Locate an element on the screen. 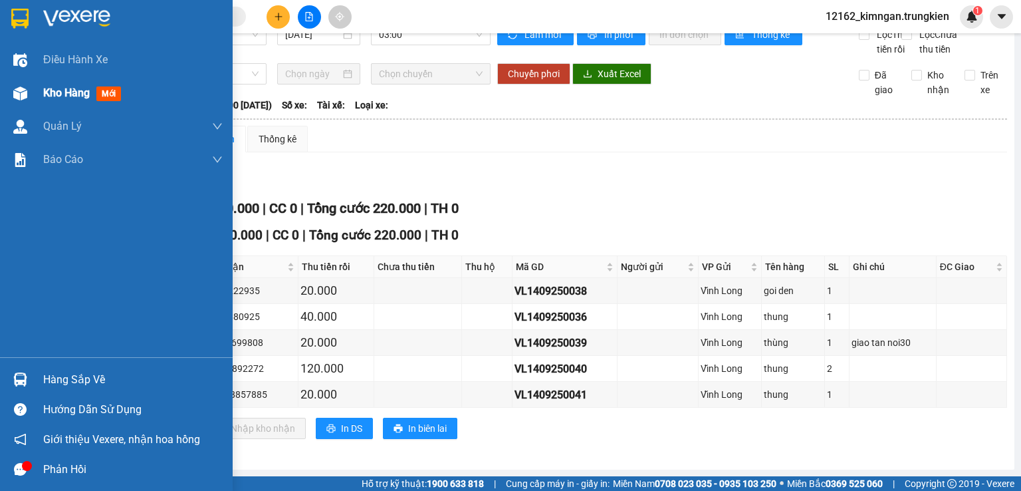 This screenshot has width=1021, height=491. button: Chuyển phơi is located at coordinates (534, 74).